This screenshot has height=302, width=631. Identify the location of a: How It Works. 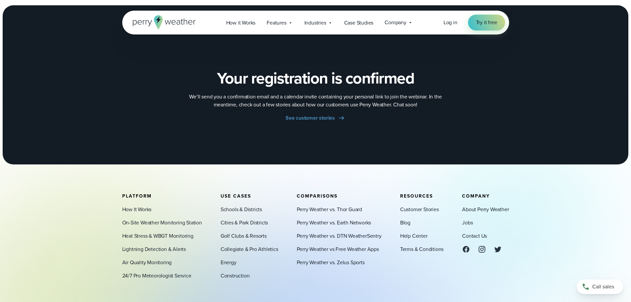
(137, 209).